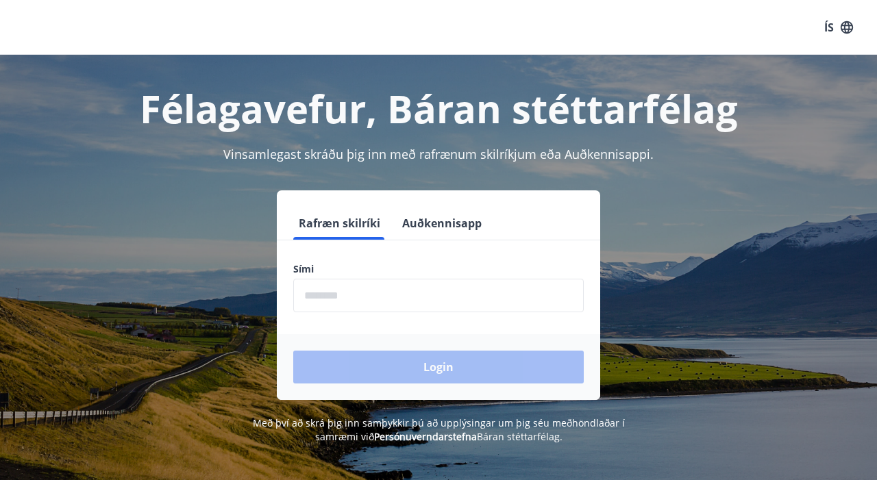 The width and height of the screenshot is (877, 480). Describe the element at coordinates (439, 430) in the screenshot. I see `span: Með því að skrá þig inn samþykkir þú að upplýsingar um þig séu meðhöndlaðar í samræmi við Báran s...` at that location.